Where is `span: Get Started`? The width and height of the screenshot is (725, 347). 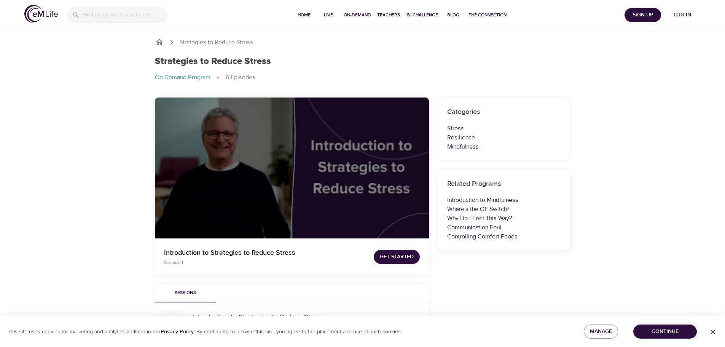 span: Get Started is located at coordinates (396, 256).